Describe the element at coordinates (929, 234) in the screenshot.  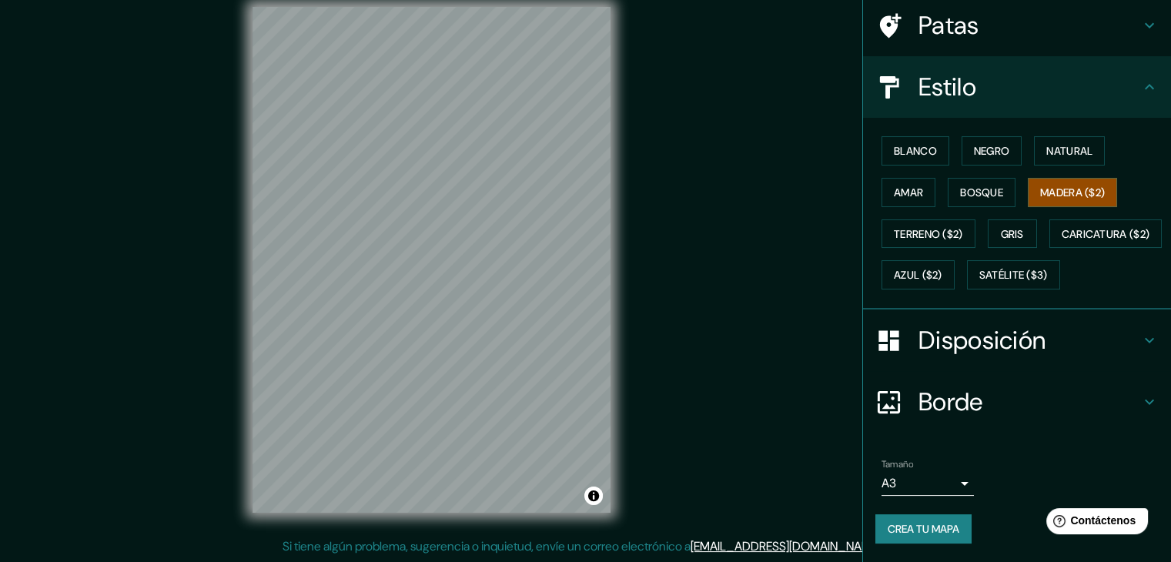
I see `font: Terreno ($2)` at that location.